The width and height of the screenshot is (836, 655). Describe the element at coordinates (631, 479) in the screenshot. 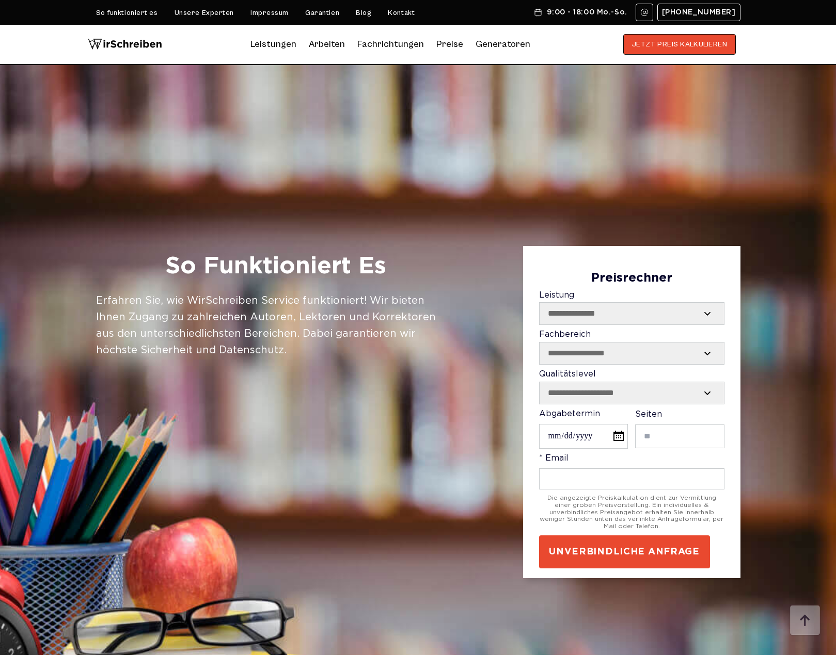

I see `input: * Email` at that location.